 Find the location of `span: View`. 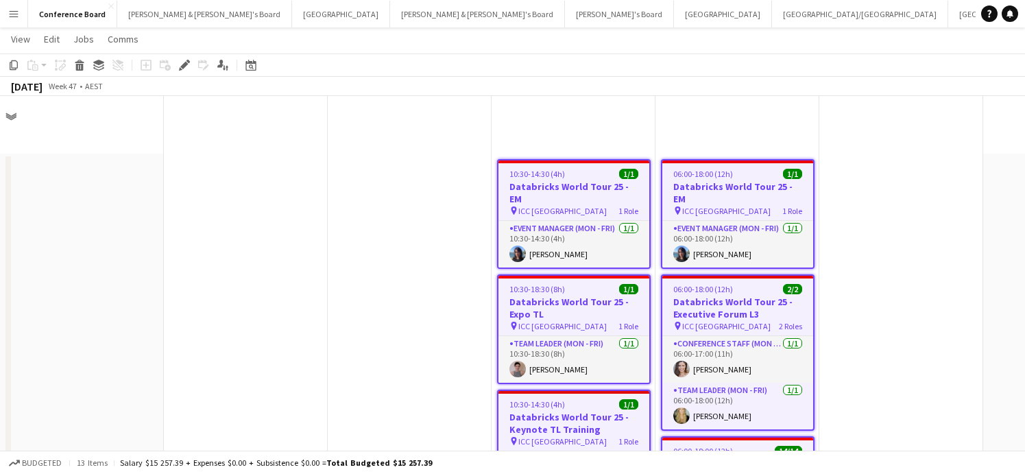

span: View is located at coordinates (21, 39).